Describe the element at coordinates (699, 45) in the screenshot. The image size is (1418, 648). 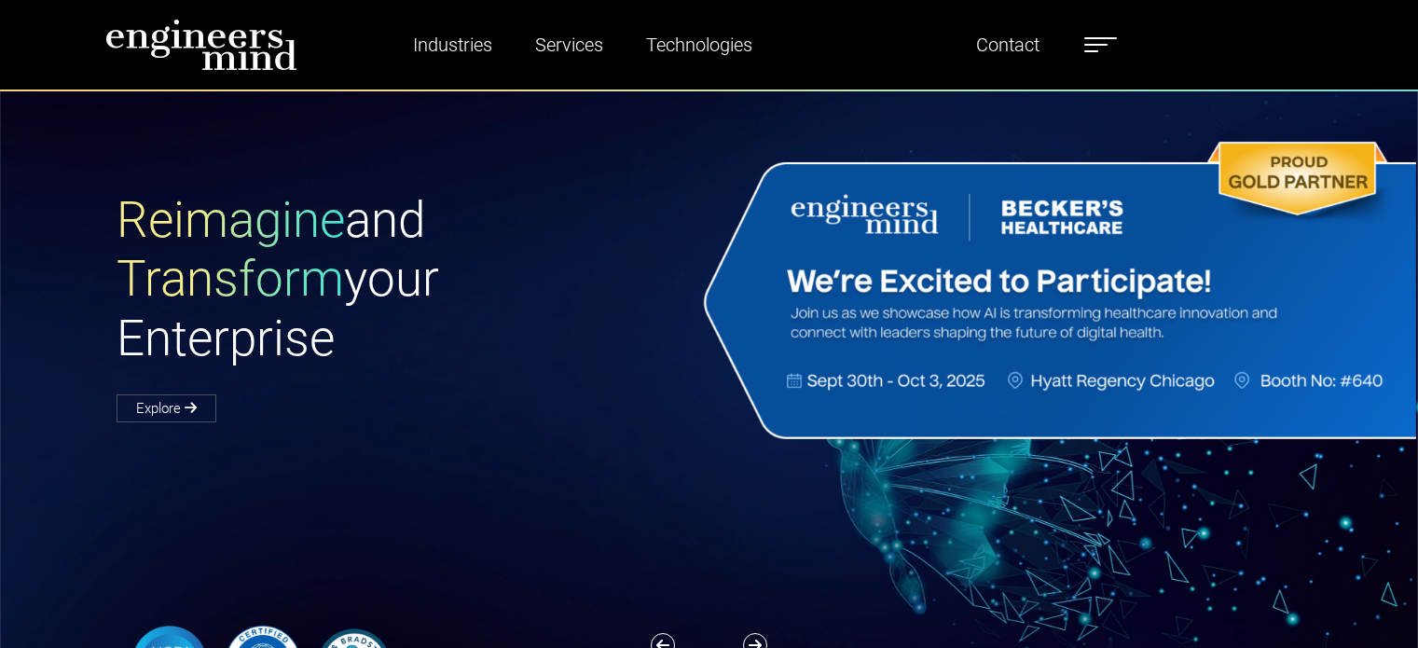
I see `a: Technologies` at that location.